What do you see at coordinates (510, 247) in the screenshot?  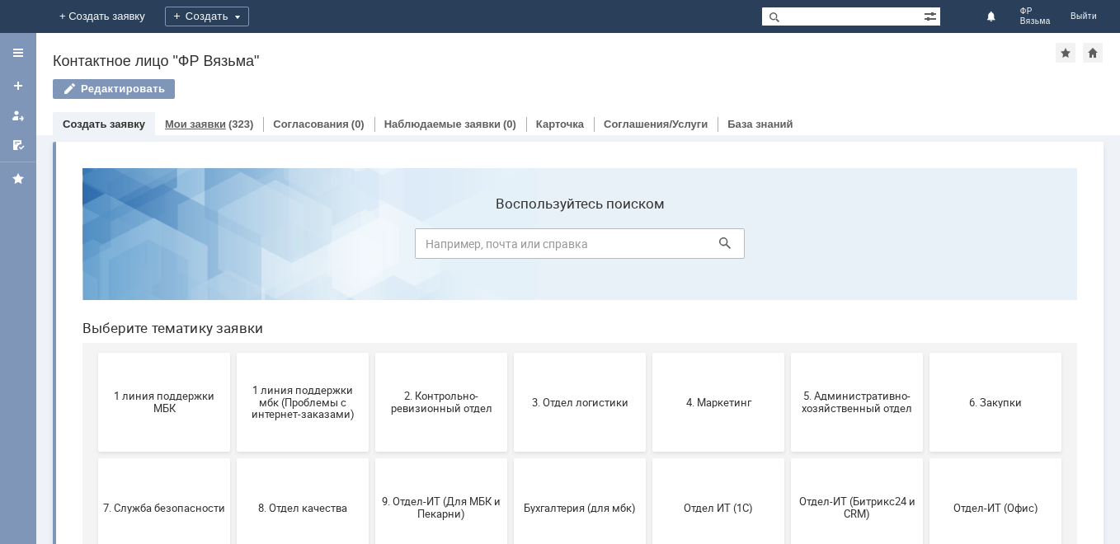 I see `span: 3. Отдел логистики` at bounding box center [510, 247].